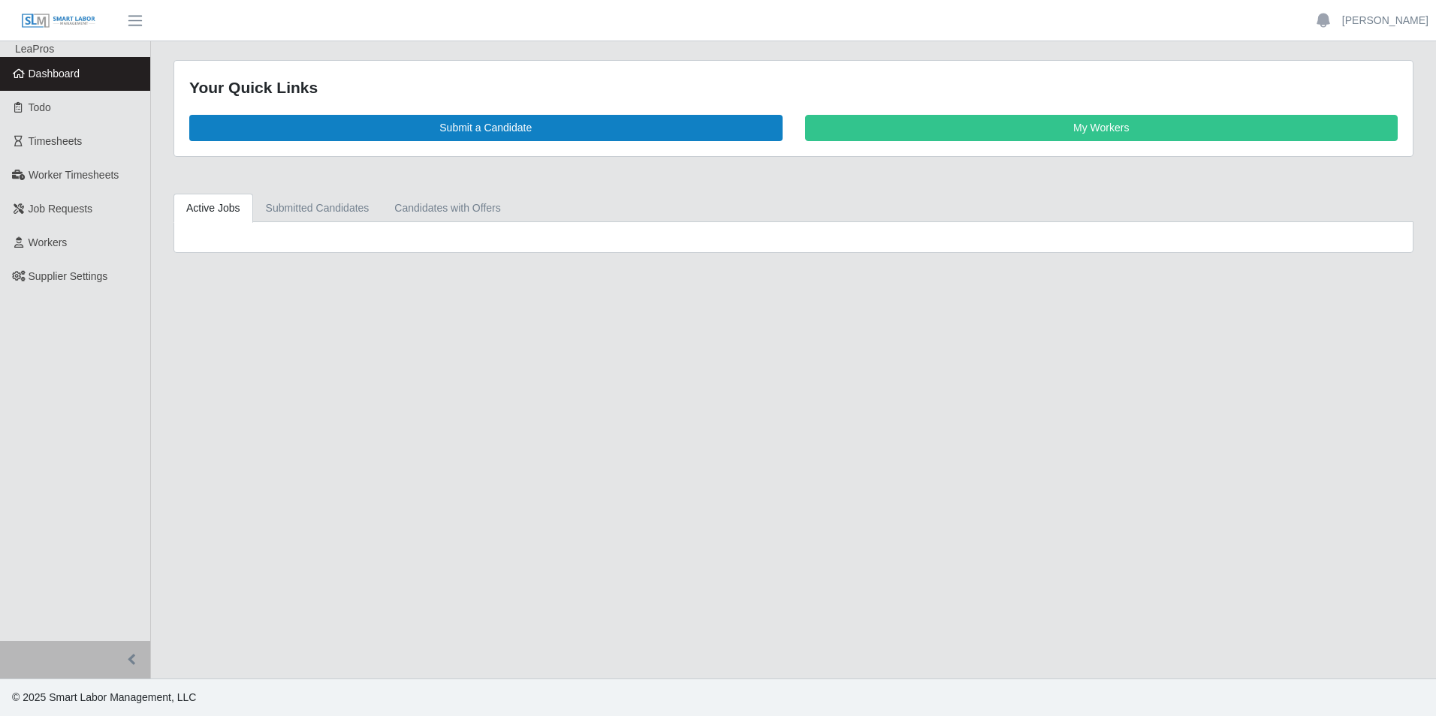 The width and height of the screenshot is (1436, 716). Describe the element at coordinates (56, 141) in the screenshot. I see `span: Timesheets` at that location.